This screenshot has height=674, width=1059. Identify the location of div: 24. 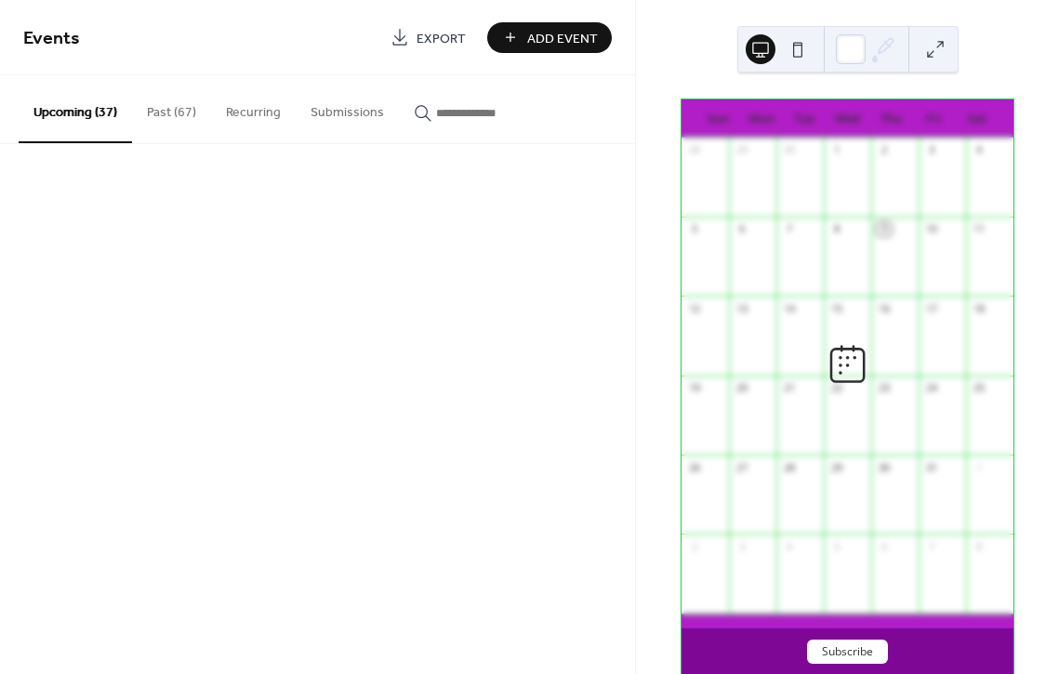
(931, 388).